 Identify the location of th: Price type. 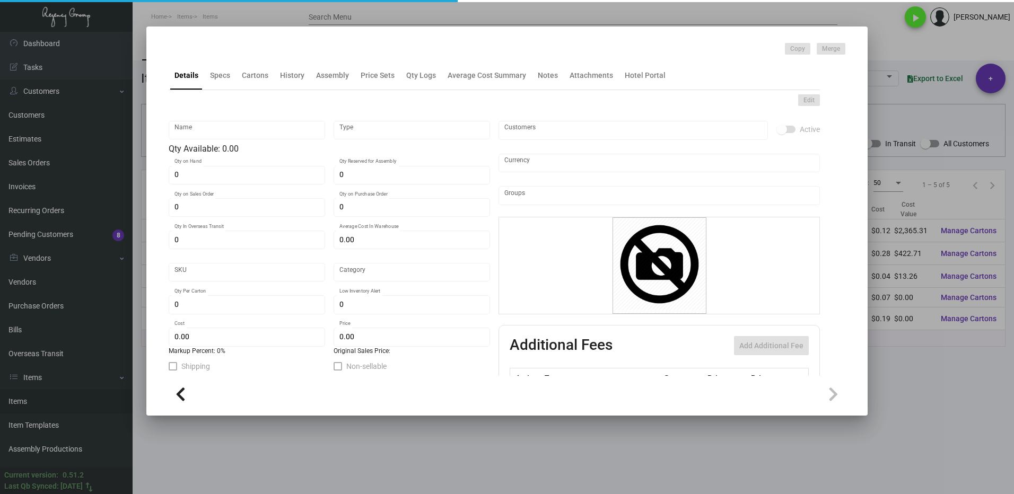
(772, 377).